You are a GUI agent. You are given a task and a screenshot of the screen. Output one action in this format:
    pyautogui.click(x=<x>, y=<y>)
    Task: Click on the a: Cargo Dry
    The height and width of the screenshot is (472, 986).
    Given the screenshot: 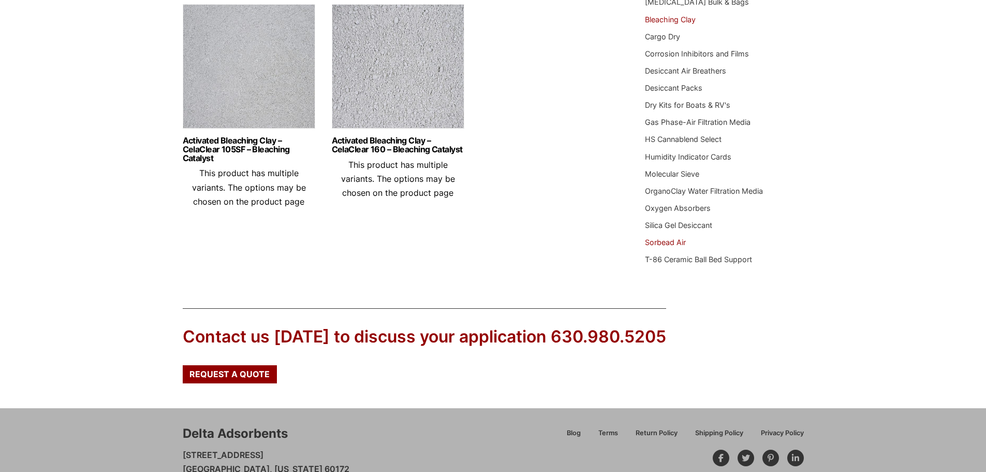 What is the action you would take?
    pyautogui.click(x=663, y=36)
    